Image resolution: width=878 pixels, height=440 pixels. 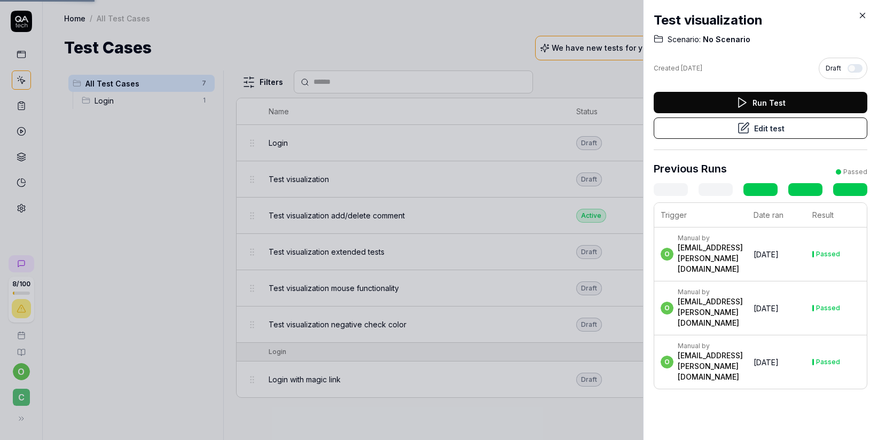 What do you see at coordinates (761, 103) in the screenshot?
I see `button: Run Test` at bounding box center [761, 103].